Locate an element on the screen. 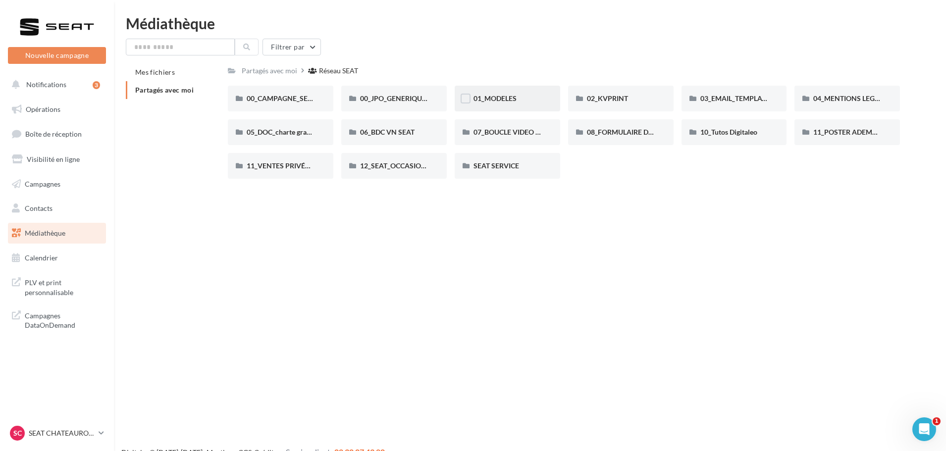  p: SEAT CHATEAUROUX is located at coordinates (61, 434).